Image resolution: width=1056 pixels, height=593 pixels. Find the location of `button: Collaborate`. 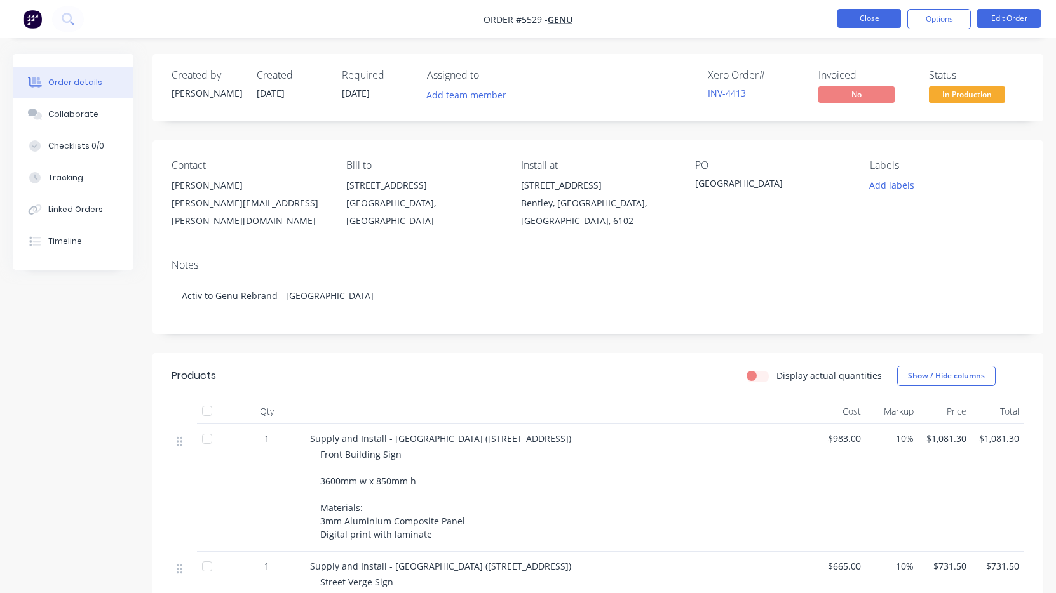

button: Collaborate is located at coordinates (73, 114).